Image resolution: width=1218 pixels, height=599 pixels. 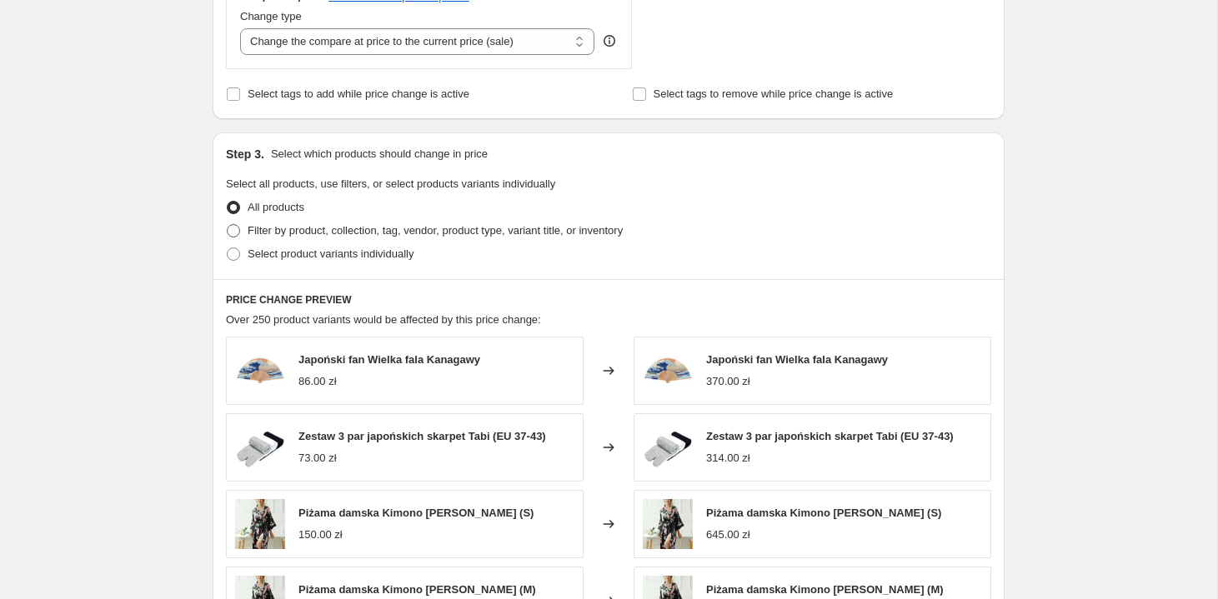 What do you see at coordinates (271, 16) in the screenshot?
I see `span: Change type` at bounding box center [271, 16].